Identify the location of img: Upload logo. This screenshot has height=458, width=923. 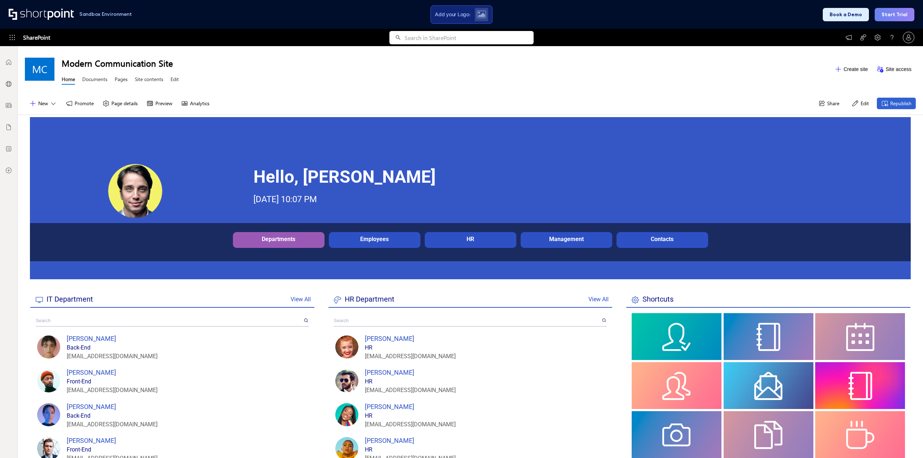
(481, 14).